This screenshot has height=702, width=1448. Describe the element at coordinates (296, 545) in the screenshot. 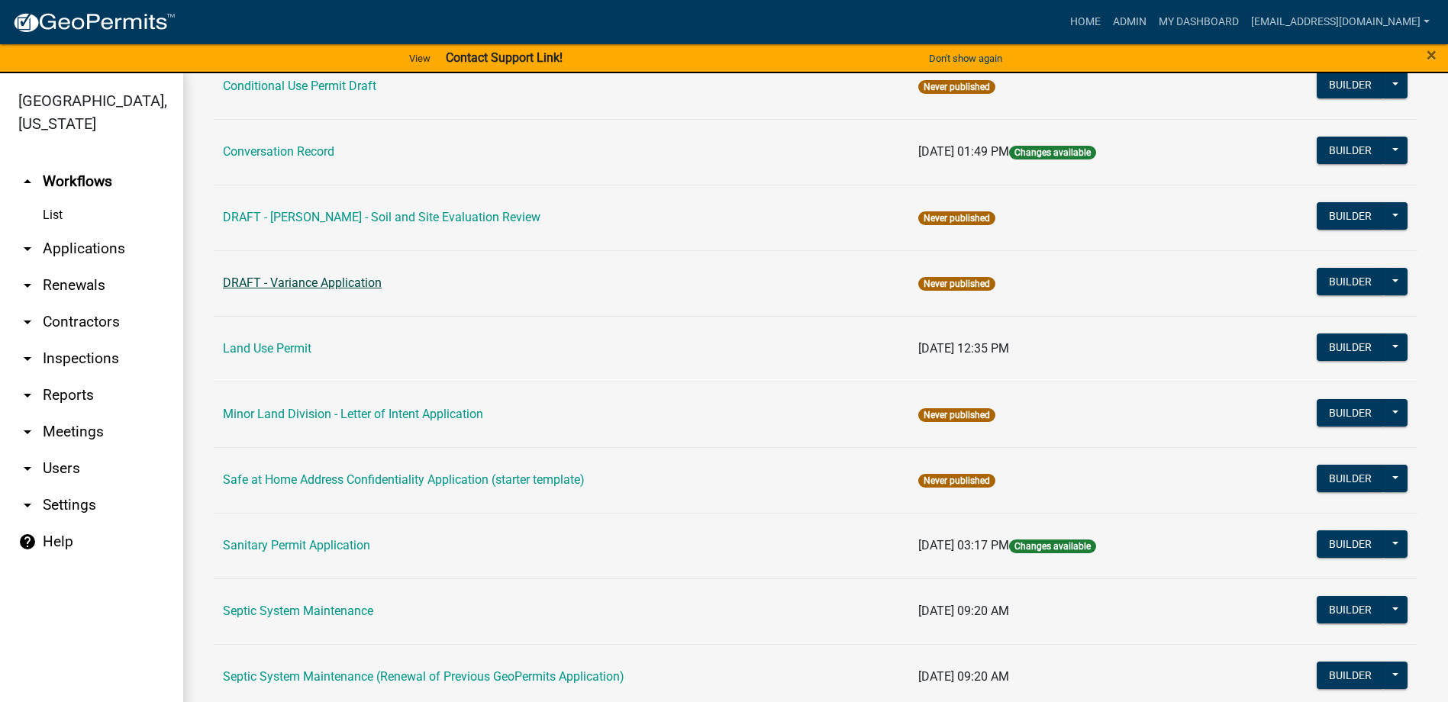

I see `a: Sanitary Permit Application` at that location.